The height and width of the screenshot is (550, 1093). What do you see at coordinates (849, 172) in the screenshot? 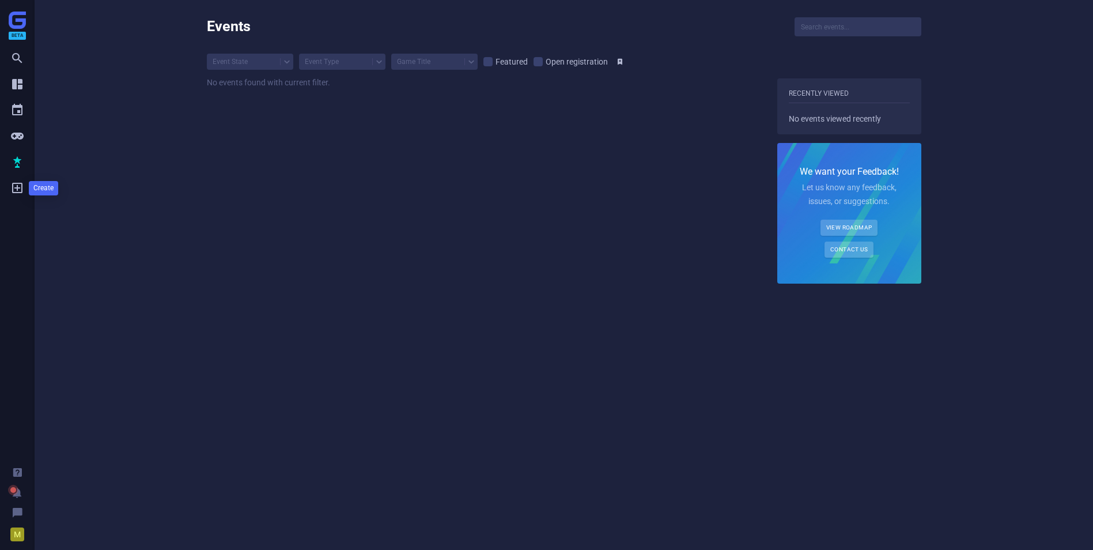
I see `h6: We want your Feedback!` at bounding box center [849, 172].